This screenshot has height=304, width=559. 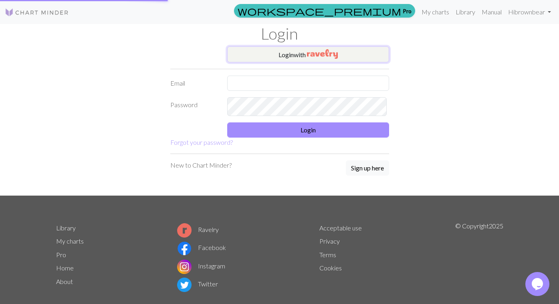 I want to click on p: New to Chart Minder?, so click(x=201, y=165).